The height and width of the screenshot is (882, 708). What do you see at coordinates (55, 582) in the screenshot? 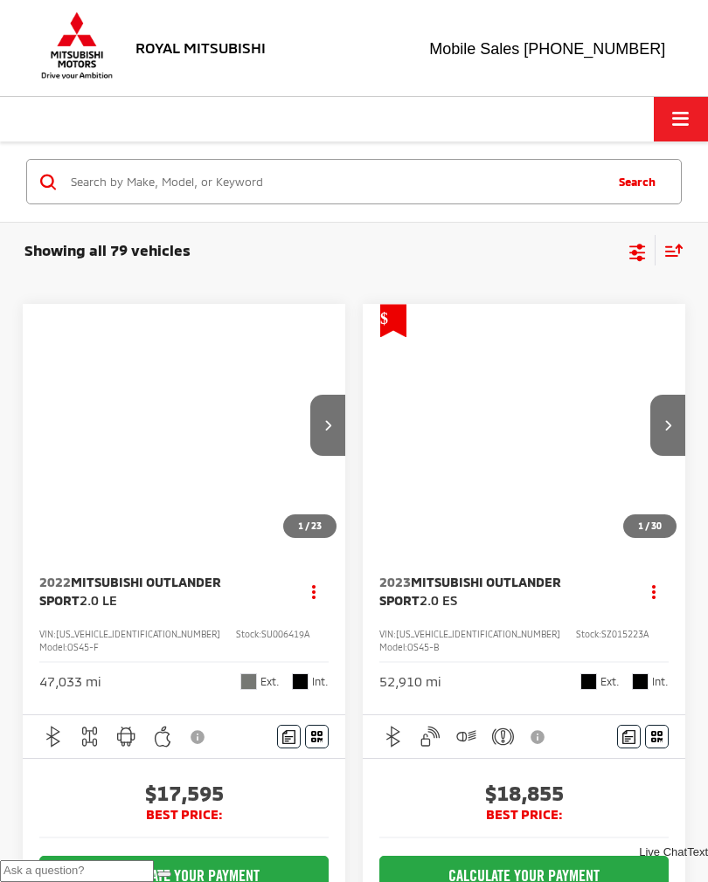
I see `span: 2022` at bounding box center [55, 582].